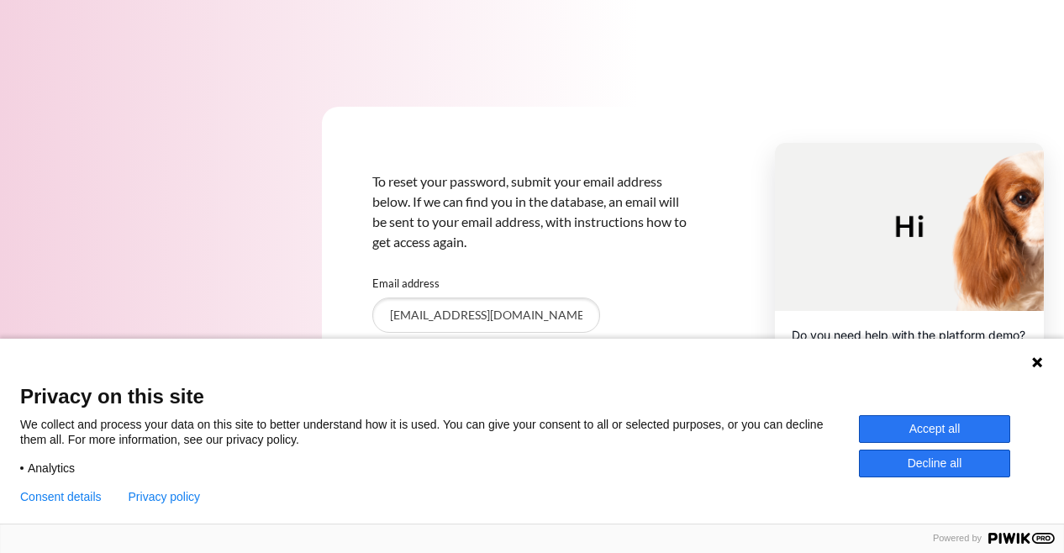  What do you see at coordinates (935, 429) in the screenshot?
I see `button: Accept all` at bounding box center [935, 429].